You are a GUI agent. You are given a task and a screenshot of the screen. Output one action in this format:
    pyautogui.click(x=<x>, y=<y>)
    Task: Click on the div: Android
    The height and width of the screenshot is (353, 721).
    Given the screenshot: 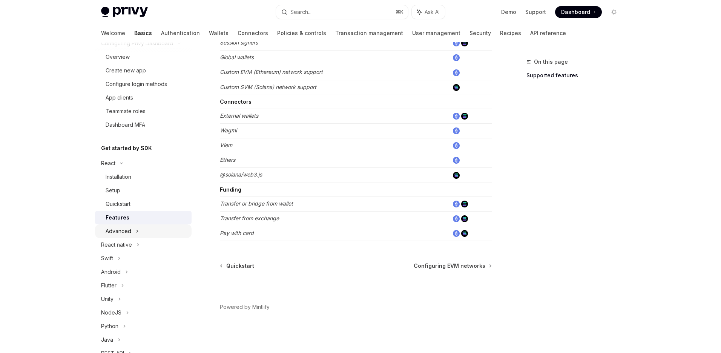 What is the action you would take?
    pyautogui.click(x=111, y=272)
    